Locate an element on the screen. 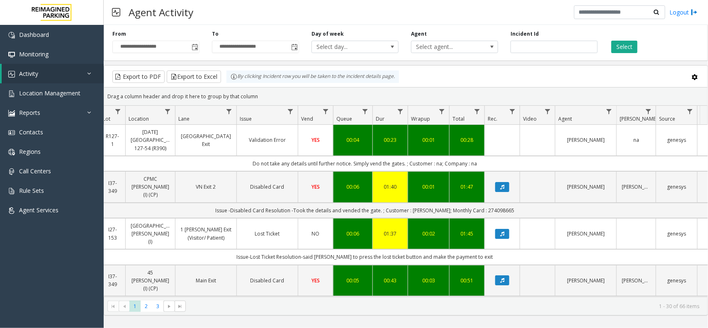 This screenshot has height=328, width=708. div: 00:43 is located at coordinates (390, 280).